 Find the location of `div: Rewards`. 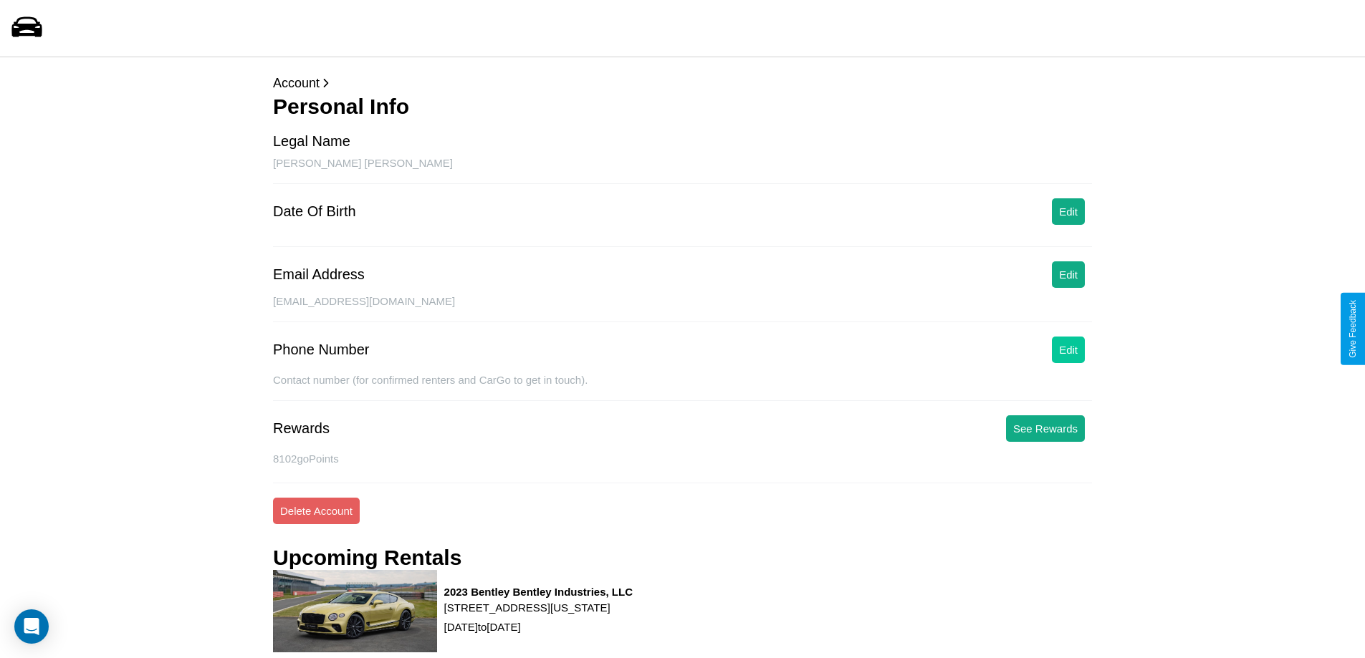

div: Rewards is located at coordinates (301, 428).